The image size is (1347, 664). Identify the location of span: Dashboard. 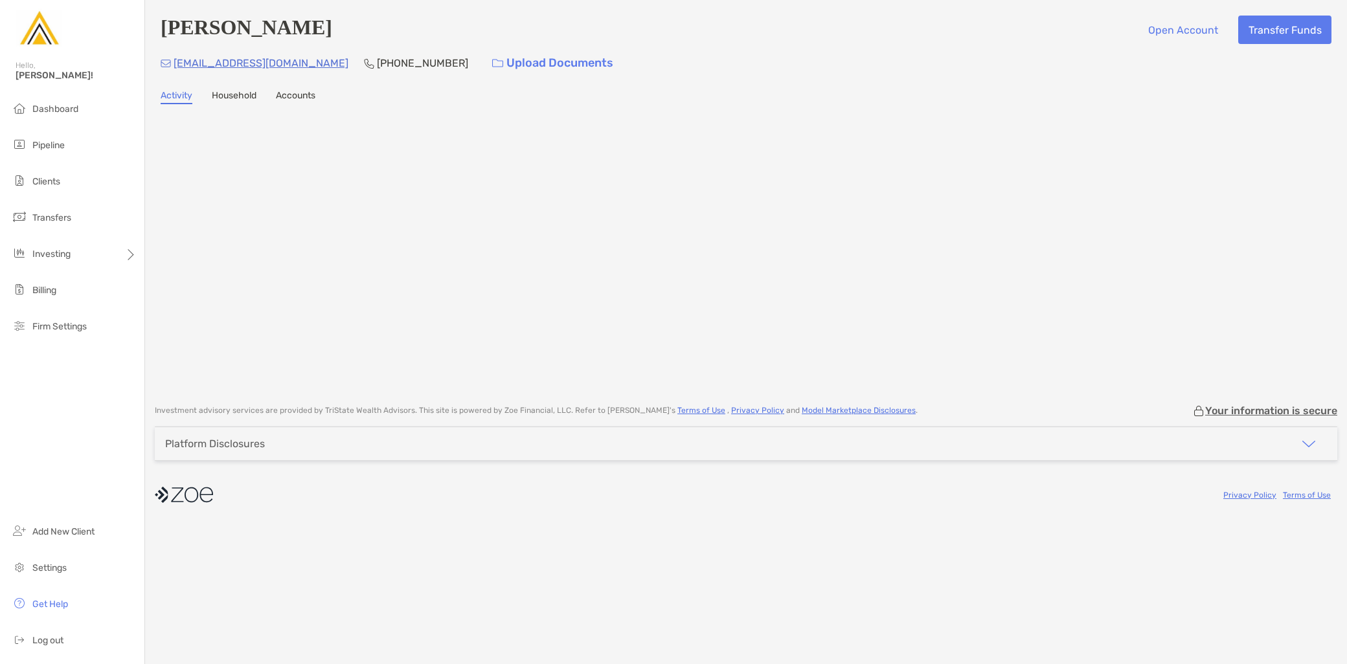
(55, 109).